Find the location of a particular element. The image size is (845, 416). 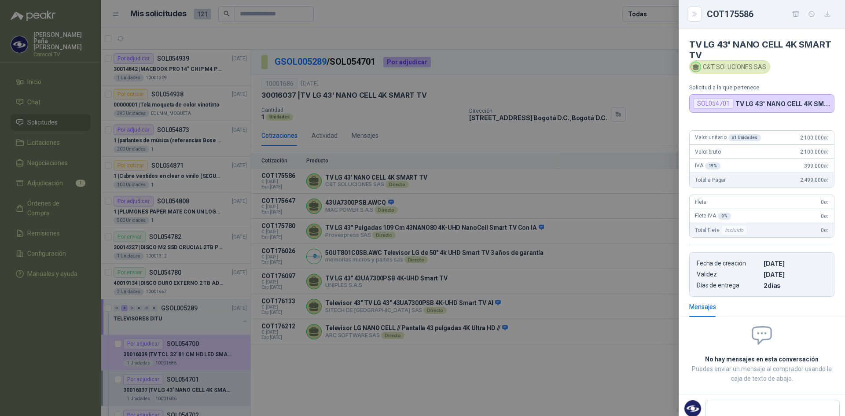

div: Mensajes is located at coordinates (703, 307).